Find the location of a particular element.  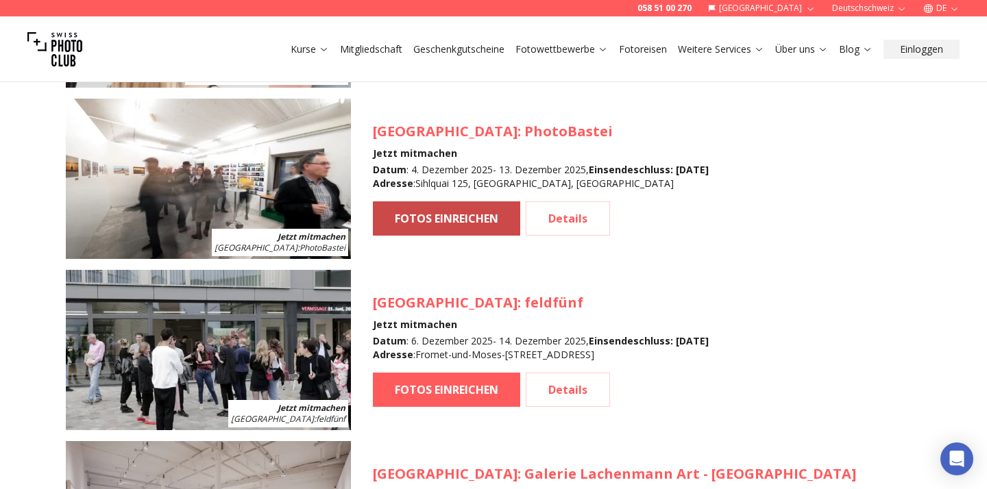

button: Einloggen is located at coordinates (921, 49).